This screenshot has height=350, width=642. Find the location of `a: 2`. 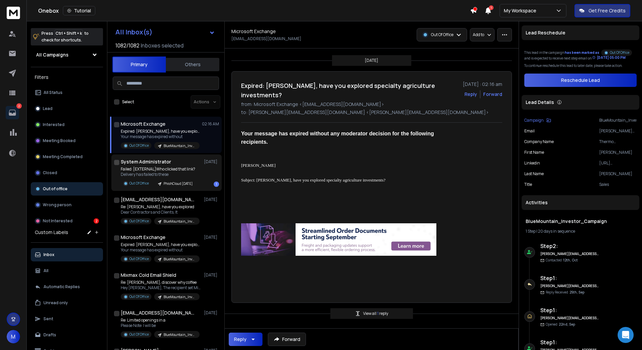

a: 2 is located at coordinates (12, 113).